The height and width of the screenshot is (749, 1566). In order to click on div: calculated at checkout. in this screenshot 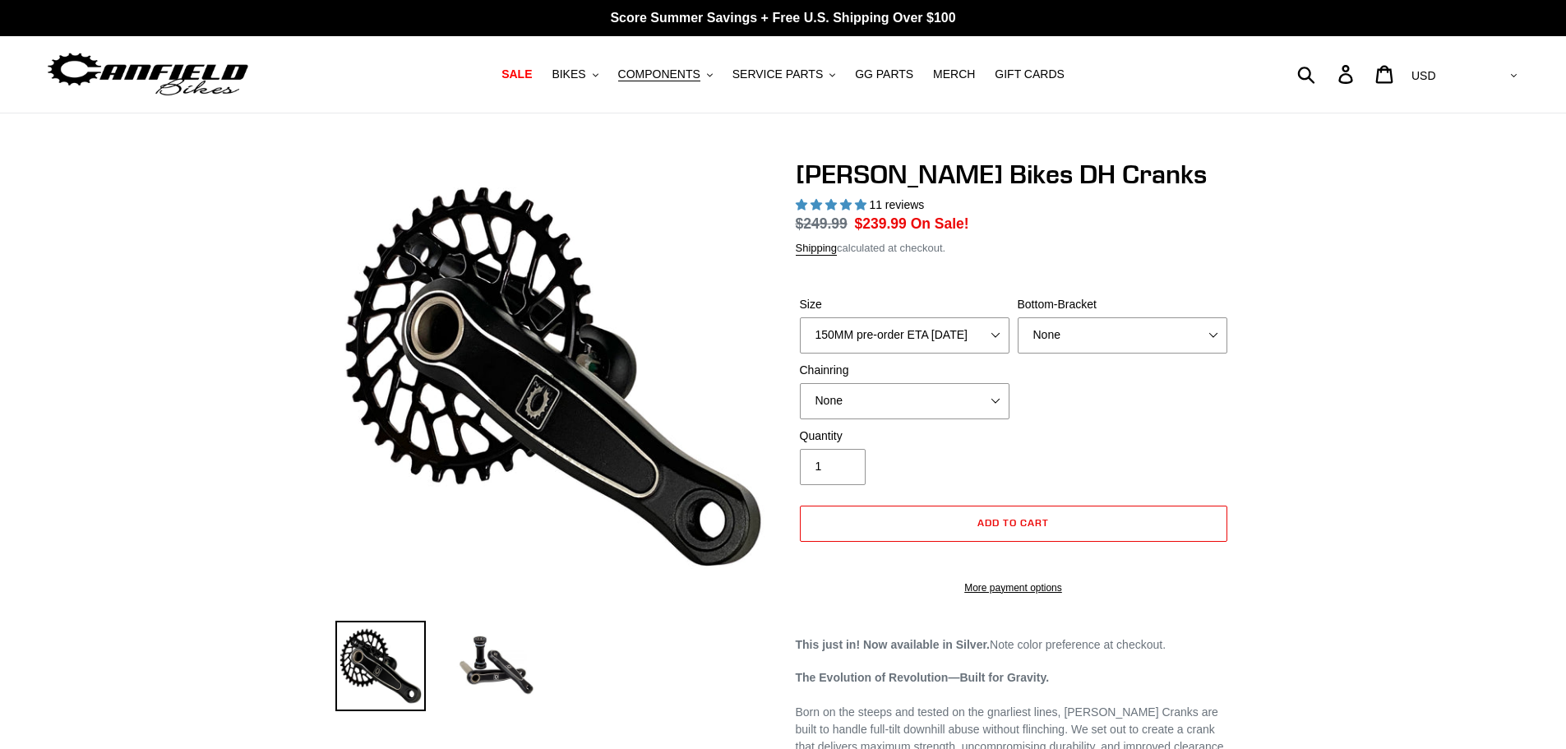, I will do `click(1013, 248)`.